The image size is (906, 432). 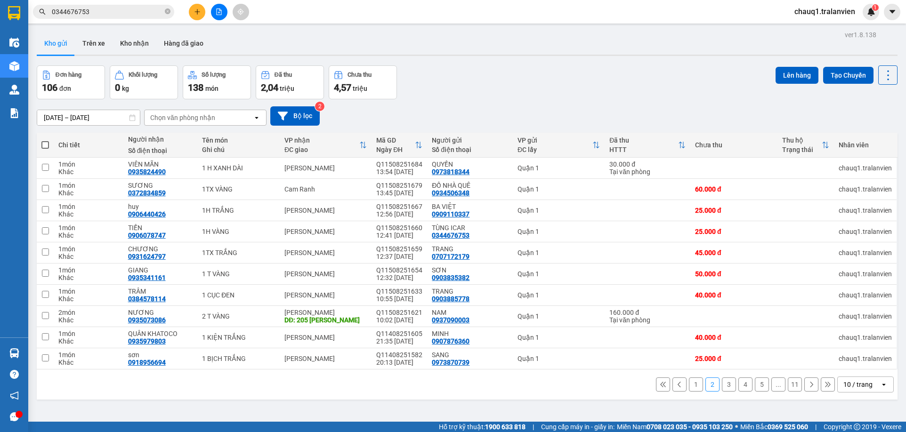 What do you see at coordinates (470, 228) in the screenshot?
I see `div: TÙNG ICAR` at bounding box center [470, 228].